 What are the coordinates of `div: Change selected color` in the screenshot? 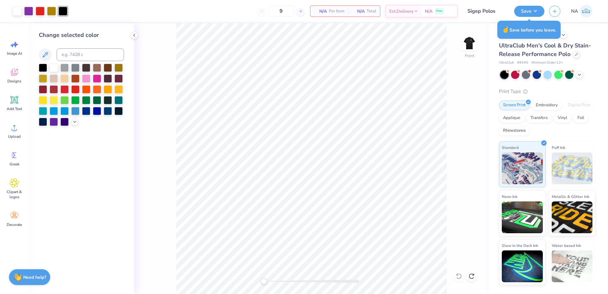 It's located at (81, 35).